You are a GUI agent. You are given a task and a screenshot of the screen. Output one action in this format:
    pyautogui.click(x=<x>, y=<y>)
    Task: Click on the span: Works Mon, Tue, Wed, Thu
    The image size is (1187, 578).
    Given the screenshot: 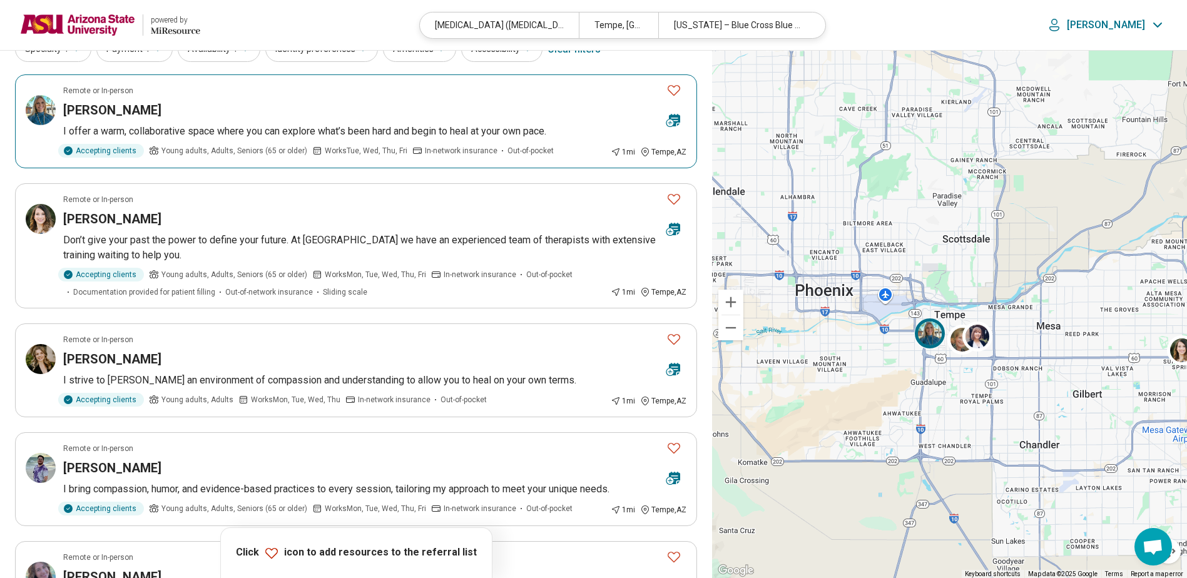 What is the action you would take?
    pyautogui.click(x=295, y=400)
    